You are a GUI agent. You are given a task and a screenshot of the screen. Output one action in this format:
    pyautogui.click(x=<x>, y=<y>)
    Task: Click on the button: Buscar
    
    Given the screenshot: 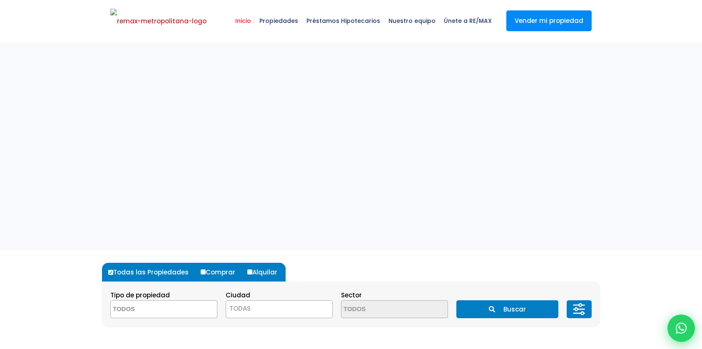 What is the action you would take?
    pyautogui.click(x=507, y=309)
    